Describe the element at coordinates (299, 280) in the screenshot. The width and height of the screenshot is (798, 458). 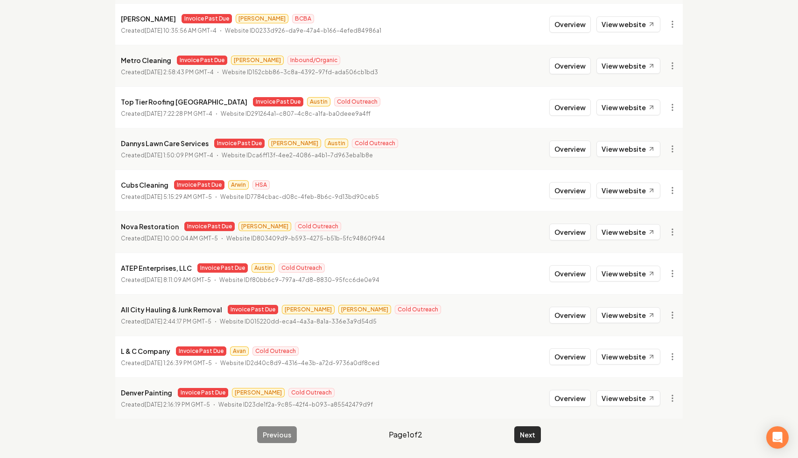
I see `p: Website ID f80bb6c9-797a-47d8-8830-95fcc6de0e94` at that location.